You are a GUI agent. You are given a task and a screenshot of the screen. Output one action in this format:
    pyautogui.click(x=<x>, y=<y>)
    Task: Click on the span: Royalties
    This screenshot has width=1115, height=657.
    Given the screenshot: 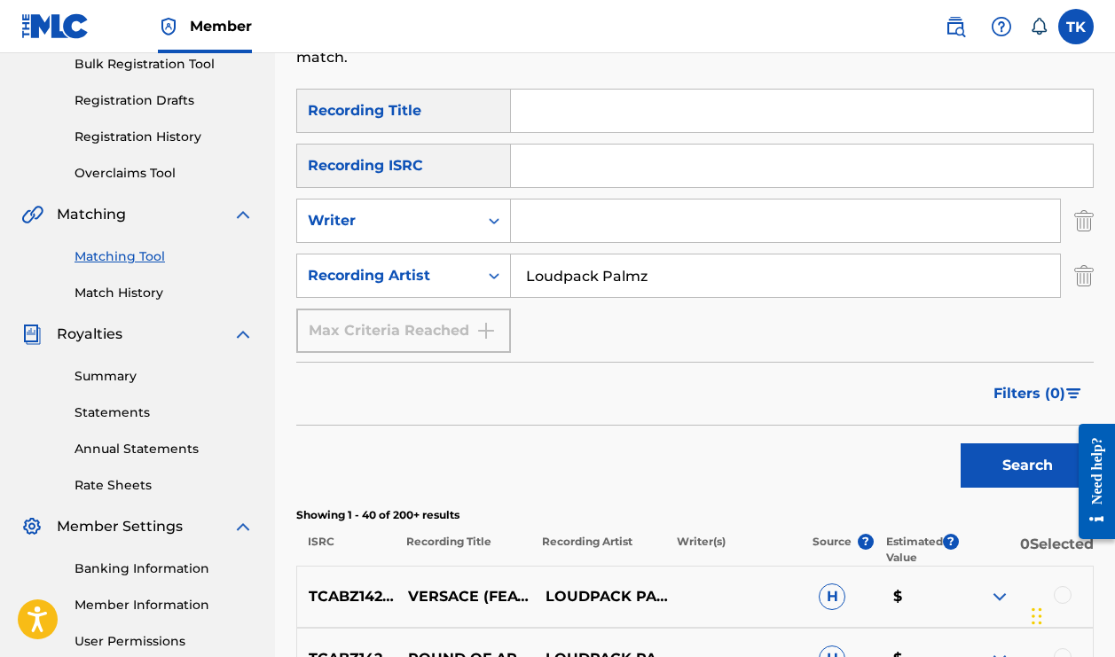 What is the action you would take?
    pyautogui.click(x=90, y=334)
    